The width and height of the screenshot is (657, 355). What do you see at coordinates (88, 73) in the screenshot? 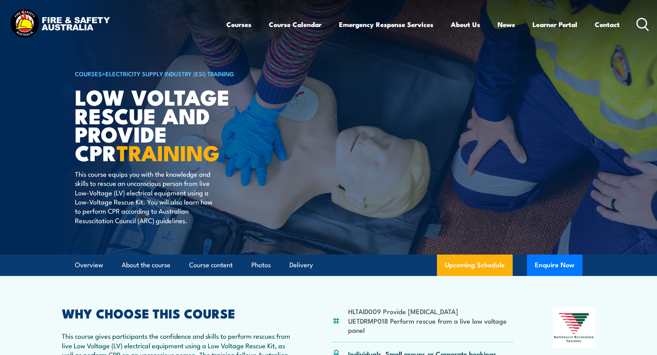
I see `a: COURSES` at bounding box center [88, 73].